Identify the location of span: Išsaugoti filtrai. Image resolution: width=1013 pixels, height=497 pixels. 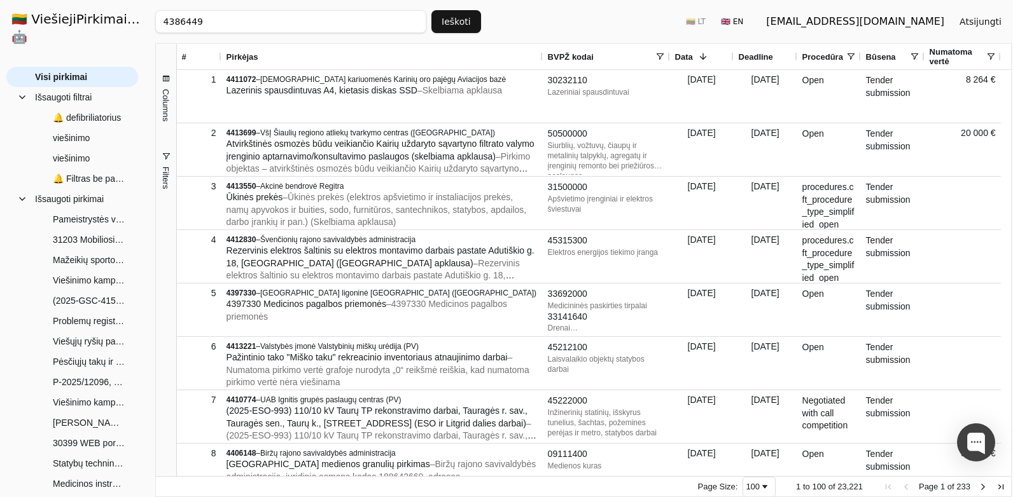
(63, 97).